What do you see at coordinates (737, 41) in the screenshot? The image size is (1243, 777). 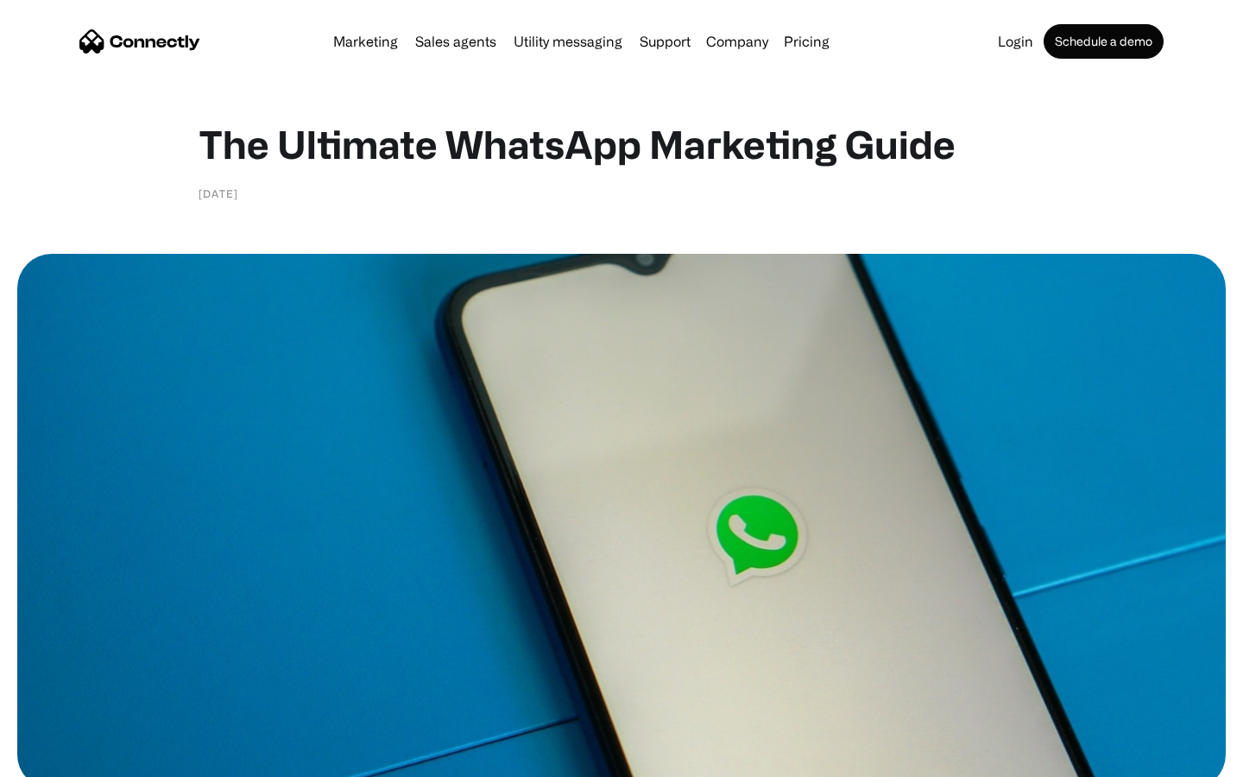 I see `div: Company` at bounding box center [737, 41].